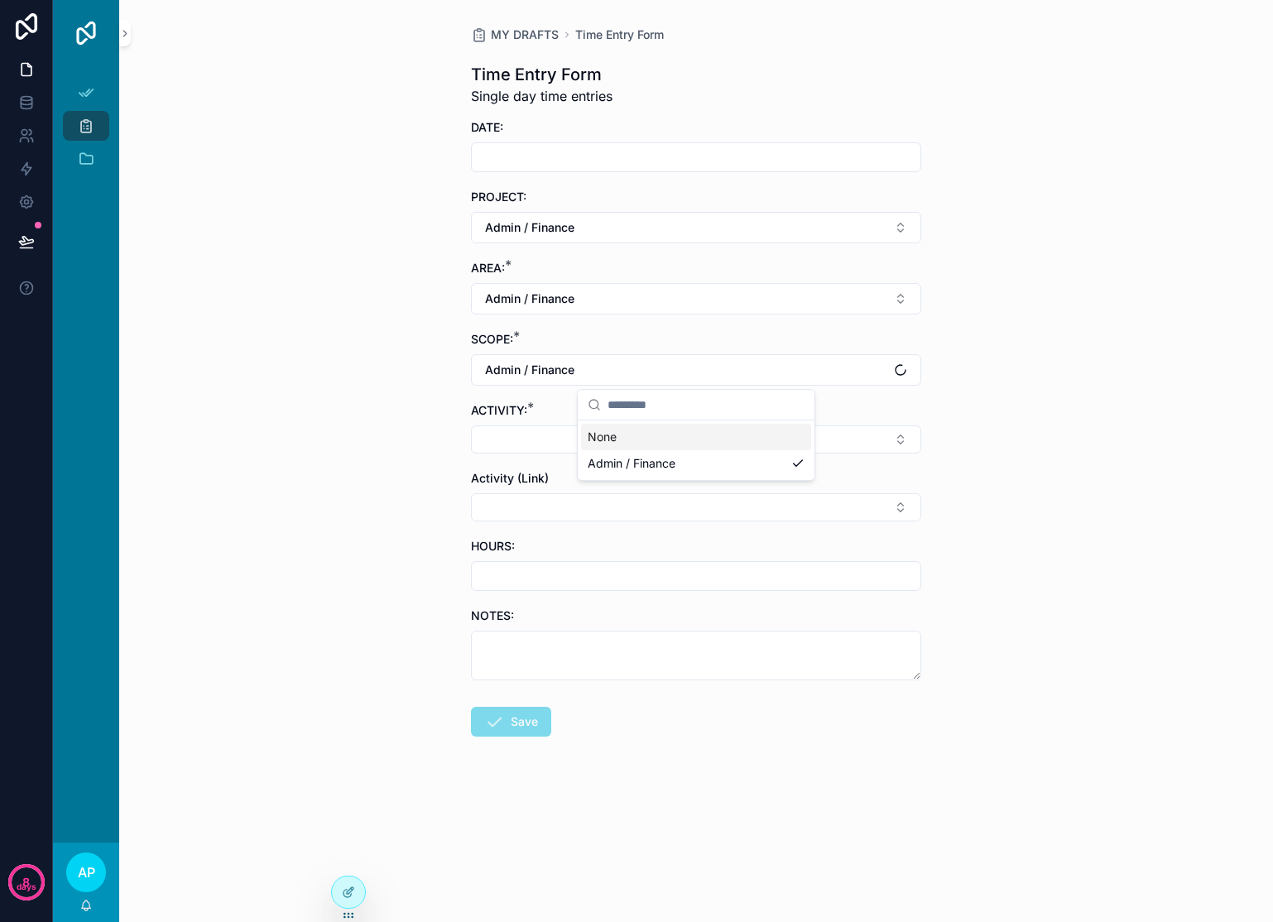 This screenshot has width=1273, height=922. I want to click on div: Suggestions, so click(696, 450).